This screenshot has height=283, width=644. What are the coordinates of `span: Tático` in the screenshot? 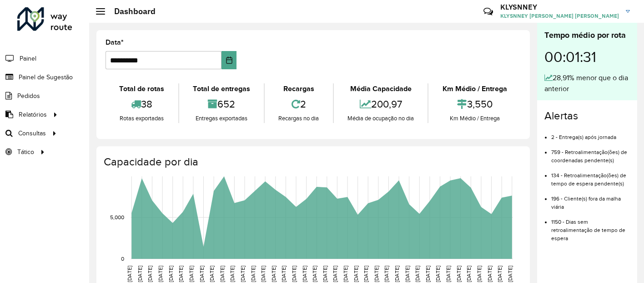 It's located at (25, 152).